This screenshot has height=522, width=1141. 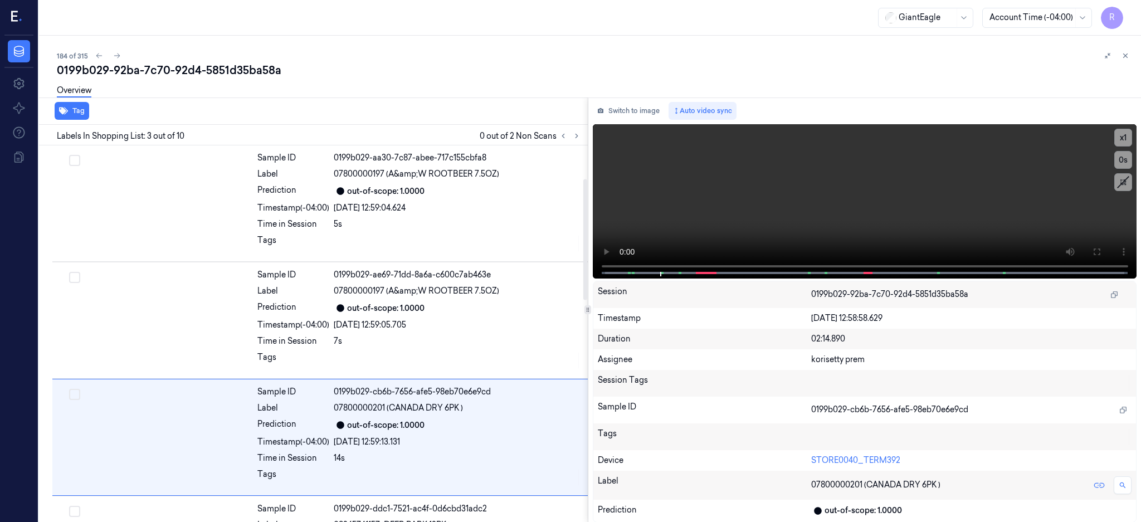 What do you see at coordinates (72, 111) in the screenshot?
I see `button: Tag` at bounding box center [72, 111].